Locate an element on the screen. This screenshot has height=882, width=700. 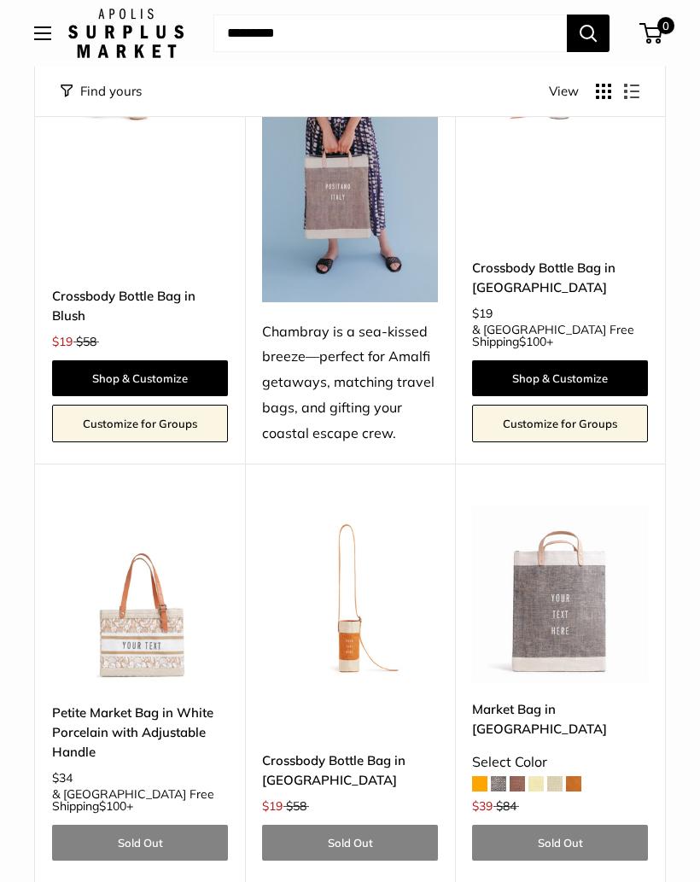
img: description_Make it yours with personalized text is located at coordinates (560, 594).